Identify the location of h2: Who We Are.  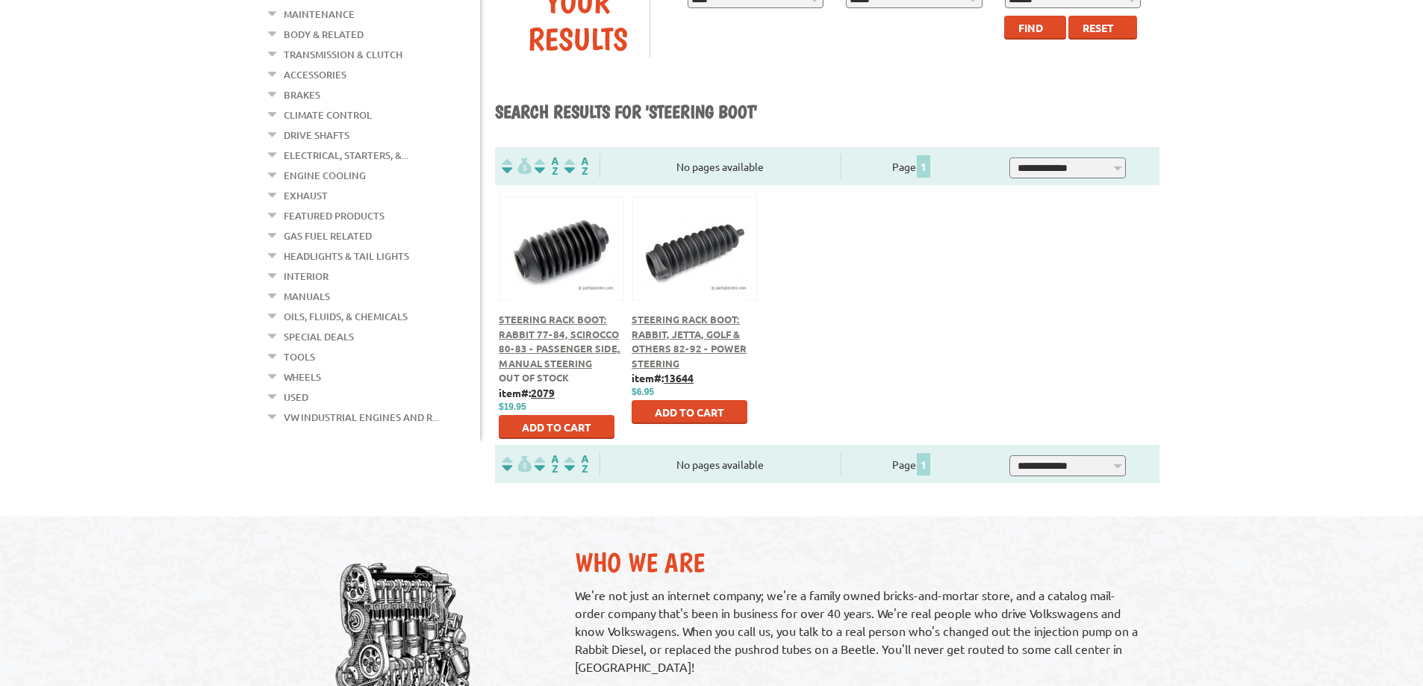
(859, 562).